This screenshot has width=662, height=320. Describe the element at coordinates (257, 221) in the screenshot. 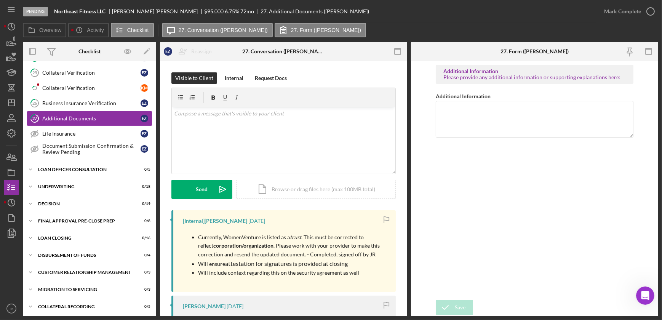

I see `time: 2025-09-26 18:51` at that location.